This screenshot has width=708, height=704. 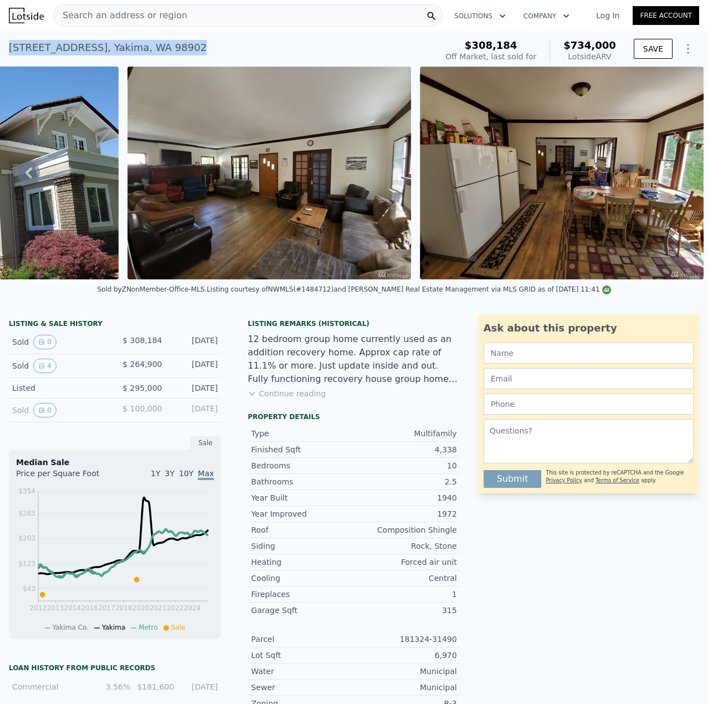 What do you see at coordinates (186, 473) in the screenshot?
I see `span: 10Y` at bounding box center [186, 473].